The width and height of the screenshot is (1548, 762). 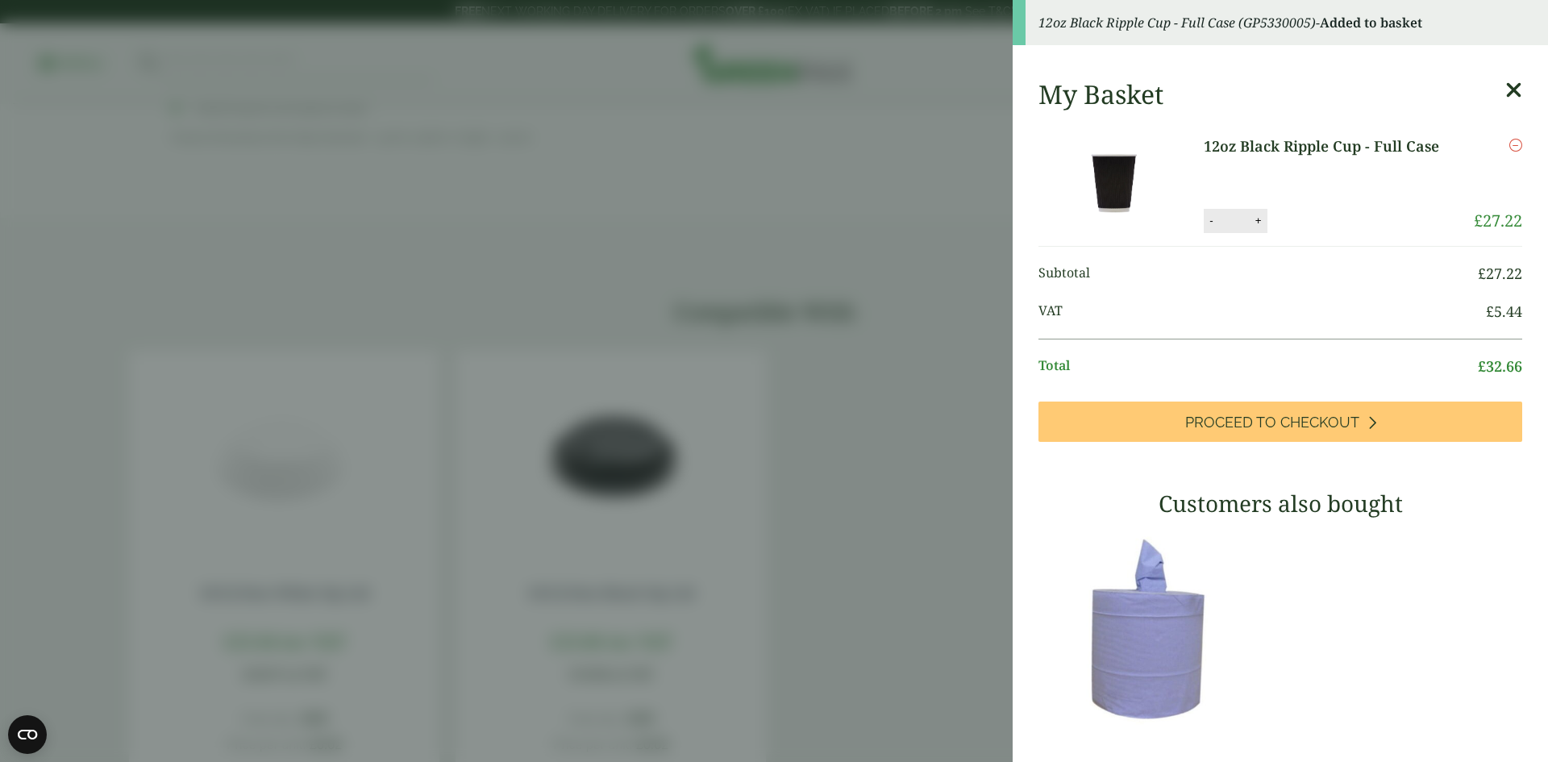 What do you see at coordinates (1156, 629) in the screenshot?
I see `a: 3630017-2-Ply-Blue-Centre-Feed-104m` at bounding box center [1156, 629].